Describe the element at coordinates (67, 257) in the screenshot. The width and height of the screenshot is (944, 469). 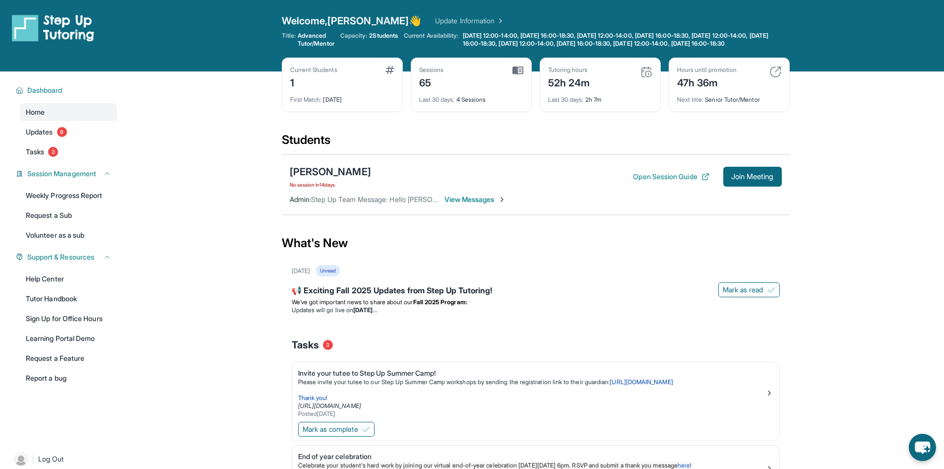
I see `button: Support & Resources` at that location.